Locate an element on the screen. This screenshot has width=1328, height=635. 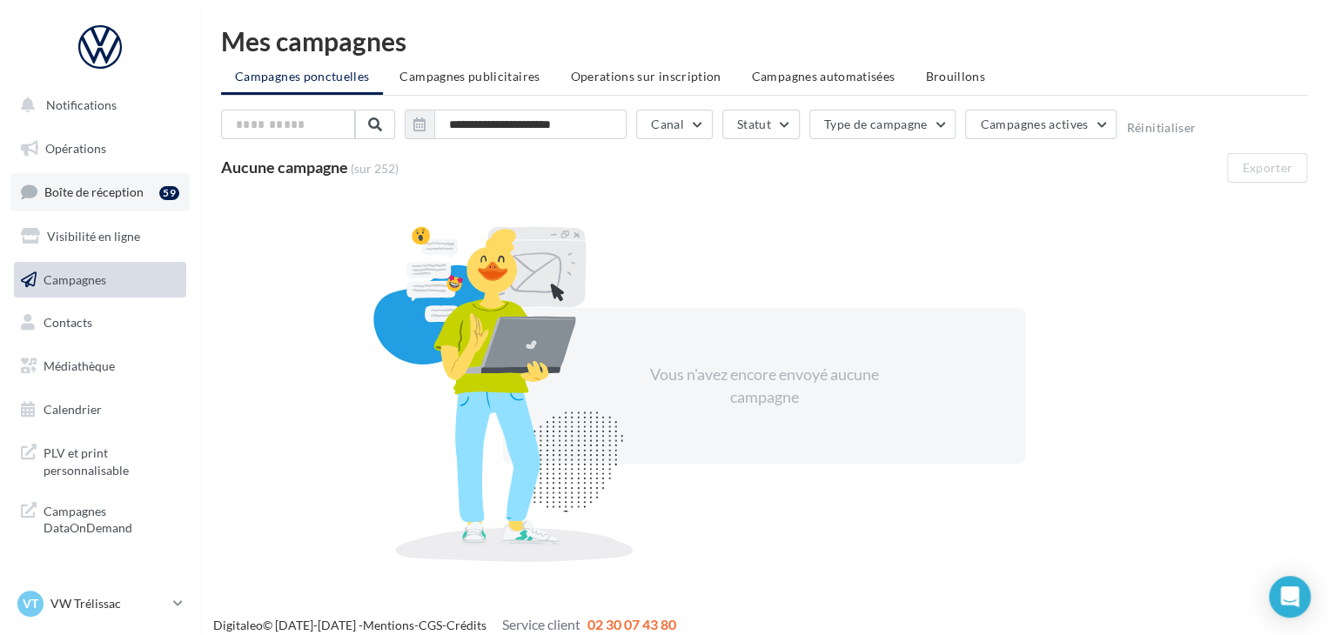
a: Contacts is located at coordinates (100, 323).